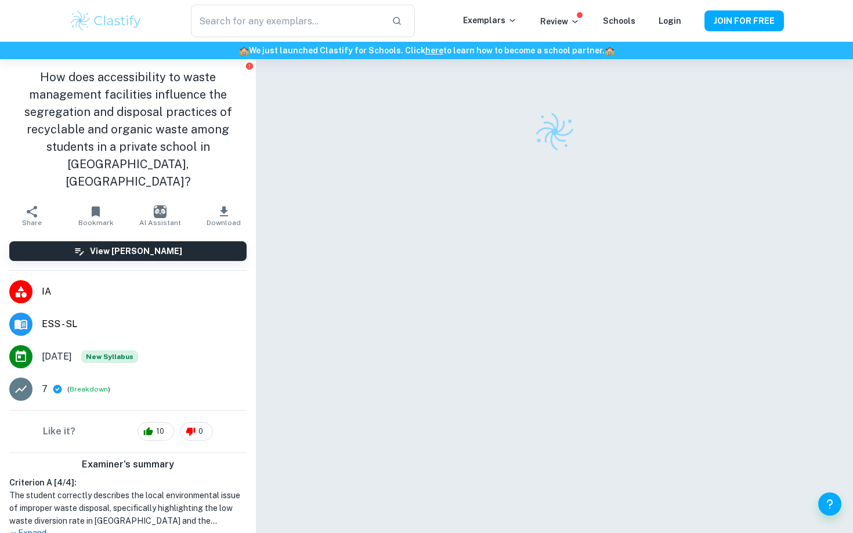  I want to click on h1: How does accessibility to waste management facilities influence the segregation and disposal prac..., so click(128, 129).